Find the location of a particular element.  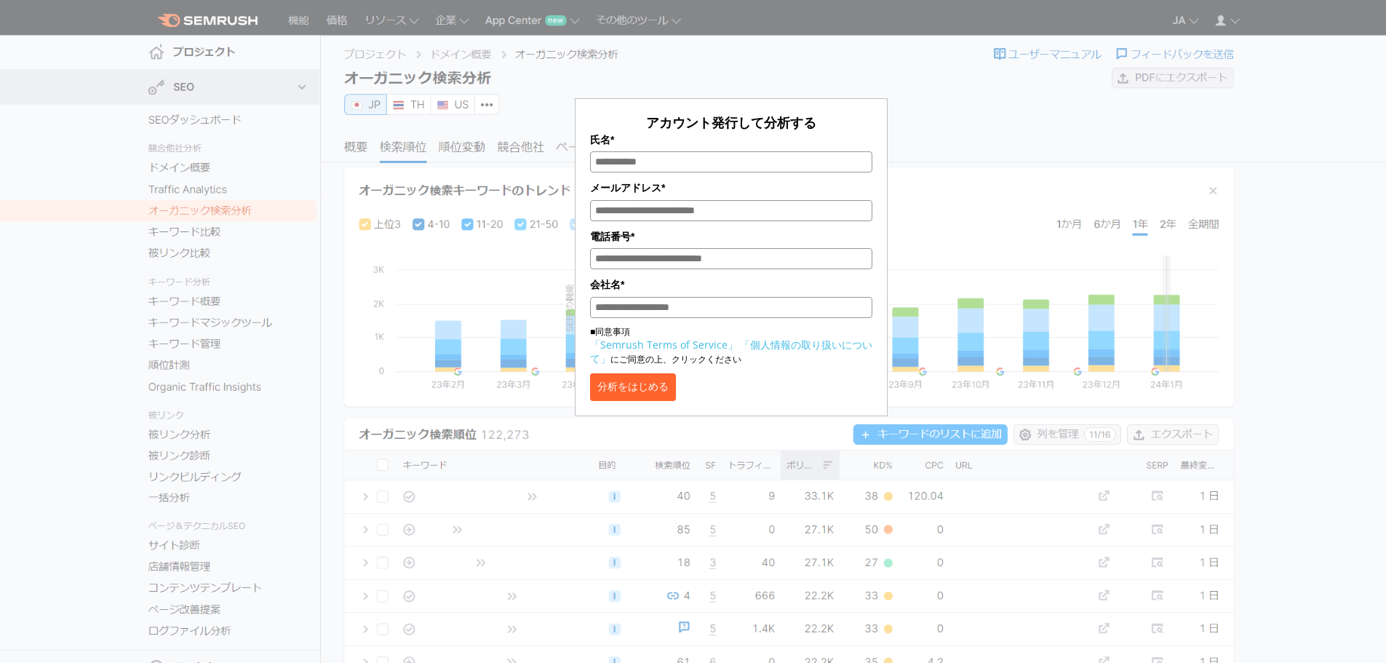

a: 「Semrush Terms of Service」 is located at coordinates (664, 344).